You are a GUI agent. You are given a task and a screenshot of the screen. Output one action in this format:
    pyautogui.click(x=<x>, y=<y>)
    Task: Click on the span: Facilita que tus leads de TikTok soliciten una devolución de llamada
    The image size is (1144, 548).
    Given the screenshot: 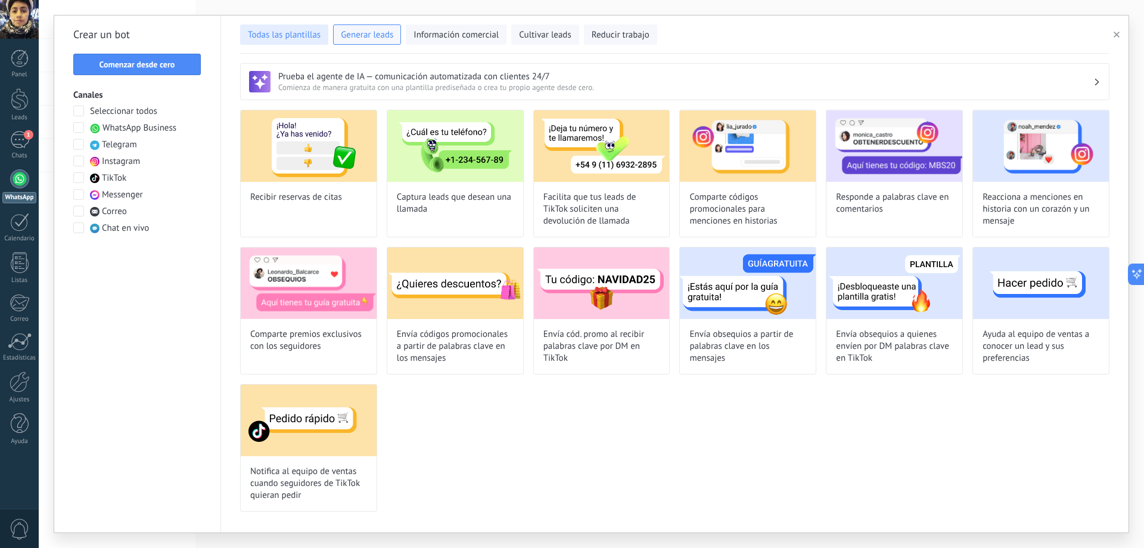 What is the action you would take?
    pyautogui.click(x=602, y=209)
    